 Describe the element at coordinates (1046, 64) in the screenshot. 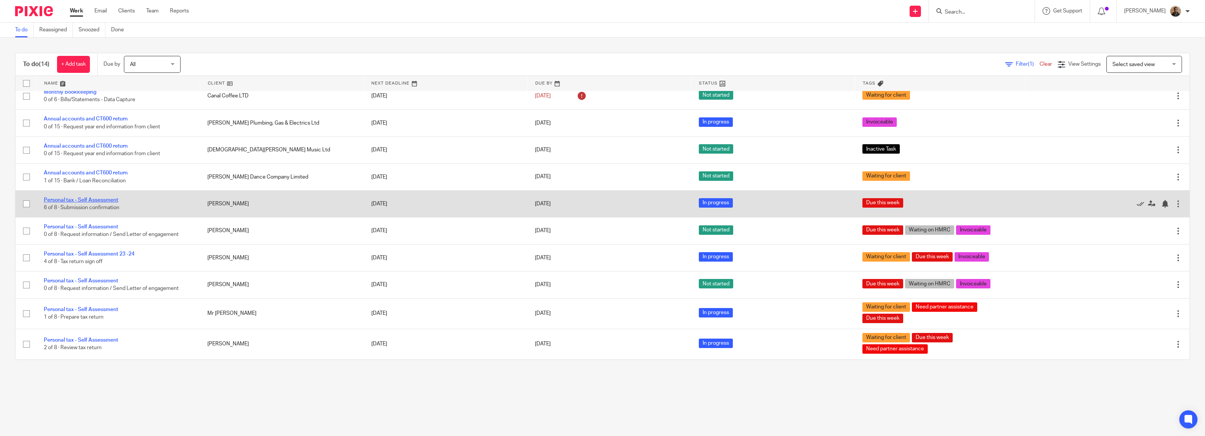

I see `a: Clear` at that location.